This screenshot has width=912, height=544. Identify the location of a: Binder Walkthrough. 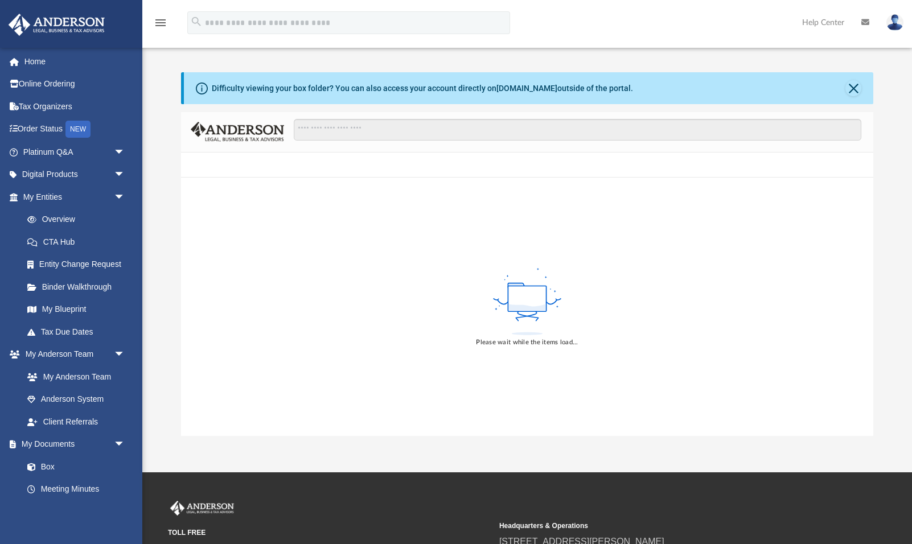
(79, 287).